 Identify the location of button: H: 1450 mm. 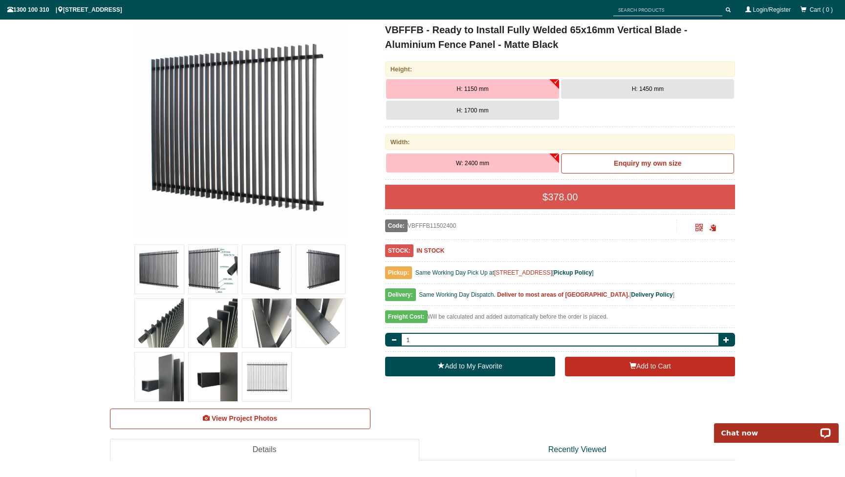
(648, 89).